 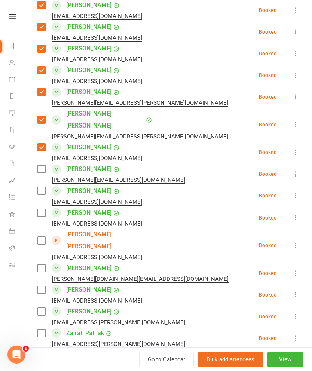 What do you see at coordinates (17, 80) in the screenshot?
I see `a: Calendar` at bounding box center [17, 80].